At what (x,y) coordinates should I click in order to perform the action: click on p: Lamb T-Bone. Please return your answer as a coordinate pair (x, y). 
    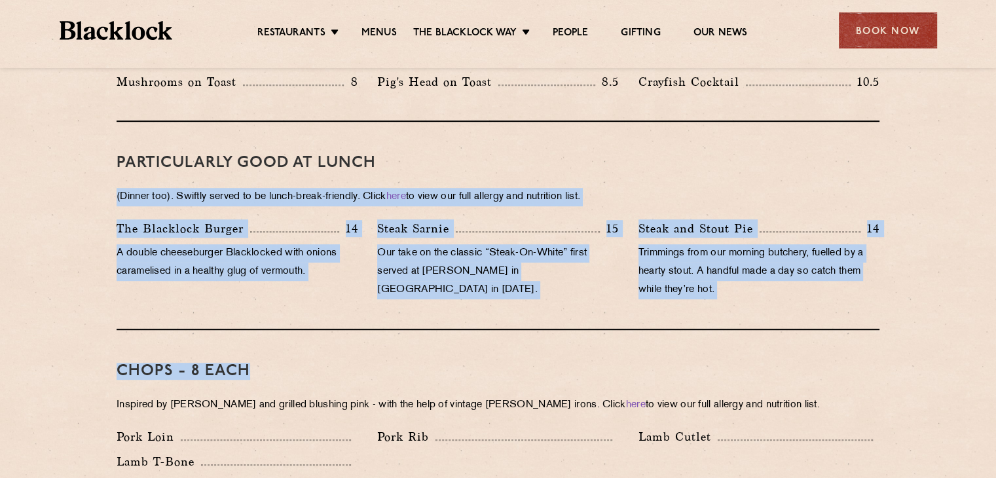
    Looking at the image, I should click on (159, 462).